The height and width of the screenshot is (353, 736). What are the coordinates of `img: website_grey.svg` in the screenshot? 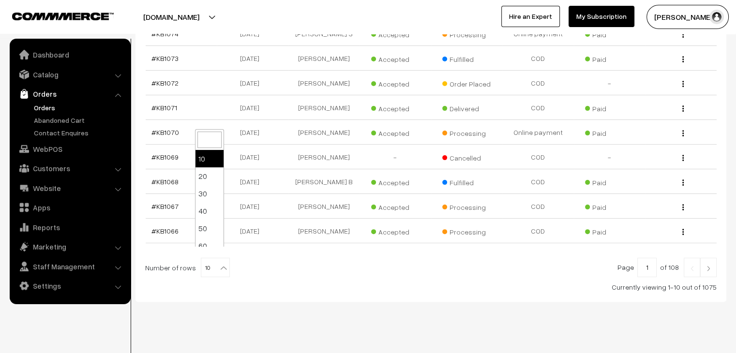 It's located at (19, 29).